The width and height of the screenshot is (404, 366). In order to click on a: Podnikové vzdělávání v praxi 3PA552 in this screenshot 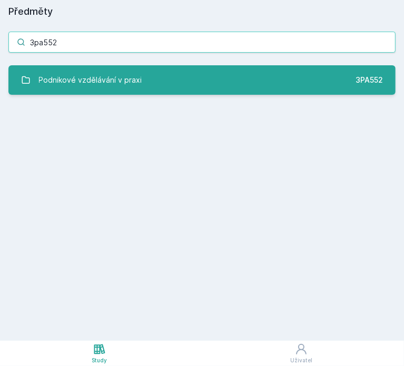, I will do `click(201, 80)`.